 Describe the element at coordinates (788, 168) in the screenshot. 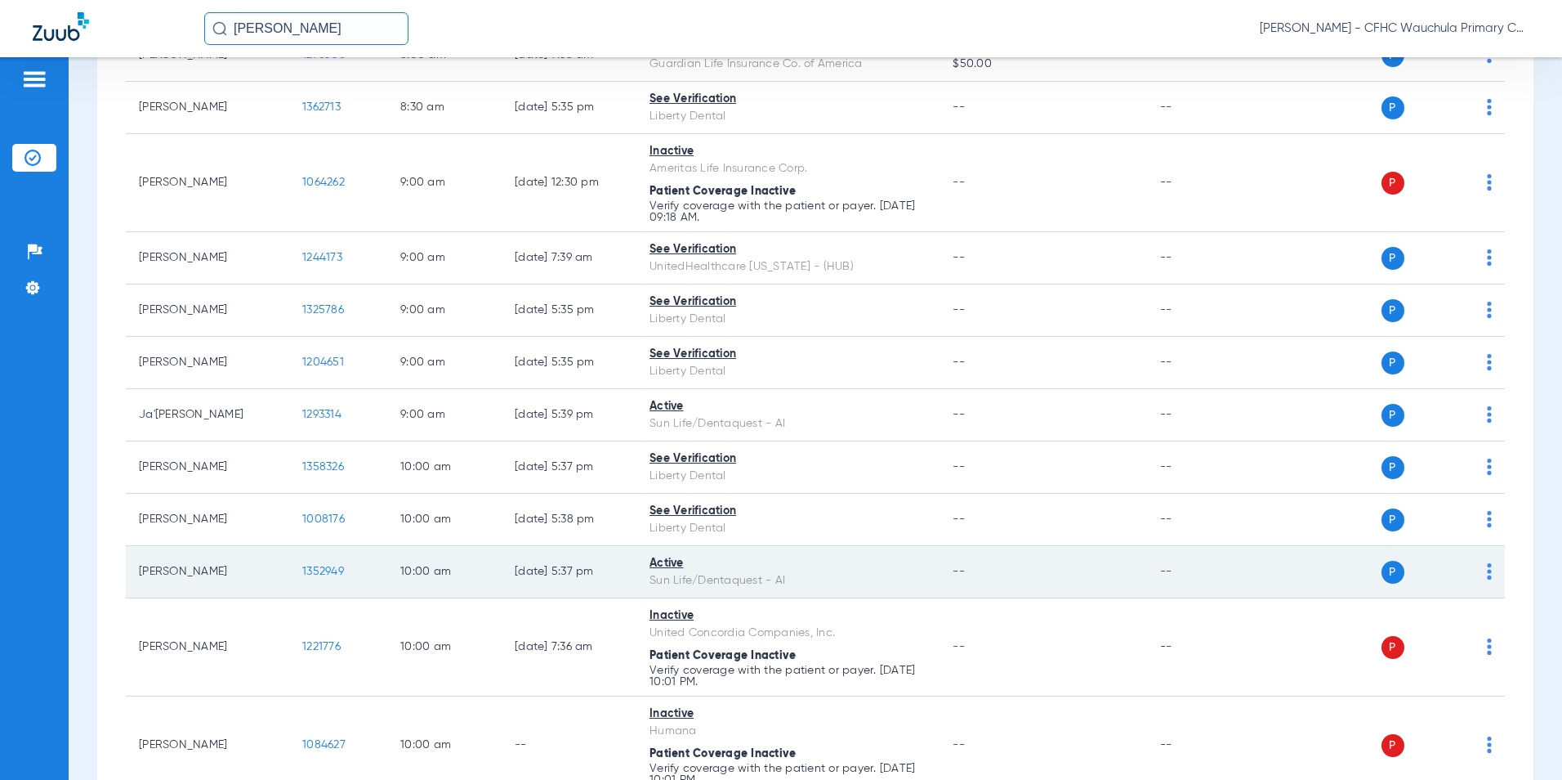

I see `div: Ameritas Life Insurance Corp.` at that location.